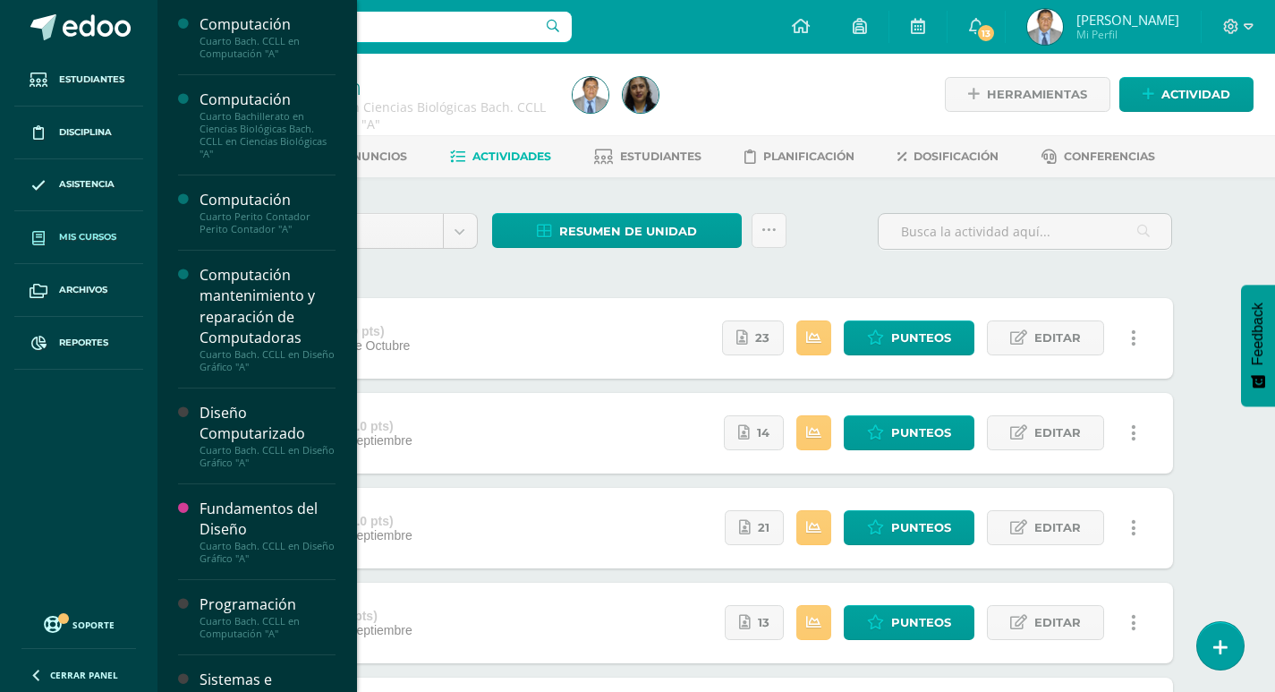 This screenshot has width=1275, height=692. Describe the element at coordinates (268, 532) in the screenshot. I see `a: Fundamentos del DiseñoCuarto Bach. CCLL en Diseño Gráfico "A"` at that location.